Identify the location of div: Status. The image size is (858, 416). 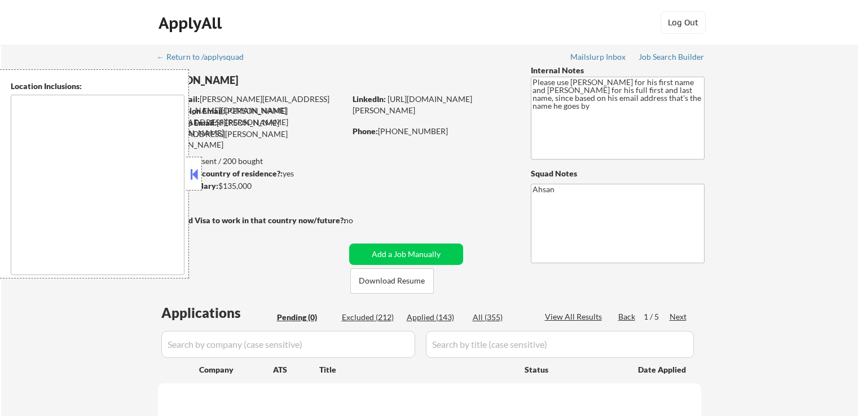
(573, 369).